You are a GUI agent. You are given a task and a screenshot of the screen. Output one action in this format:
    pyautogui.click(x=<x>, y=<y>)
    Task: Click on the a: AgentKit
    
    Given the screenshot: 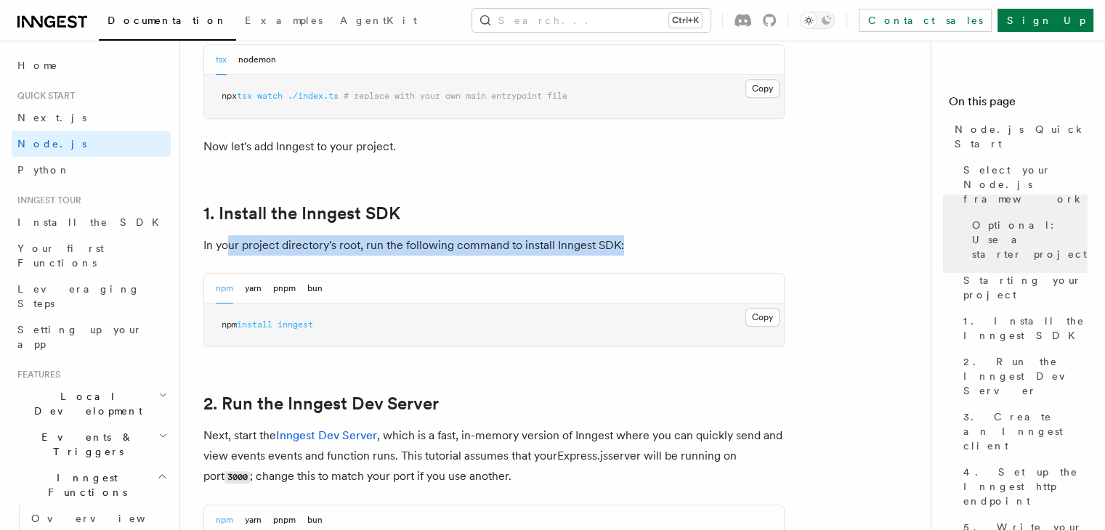 What is the action you would take?
    pyautogui.click(x=378, y=22)
    